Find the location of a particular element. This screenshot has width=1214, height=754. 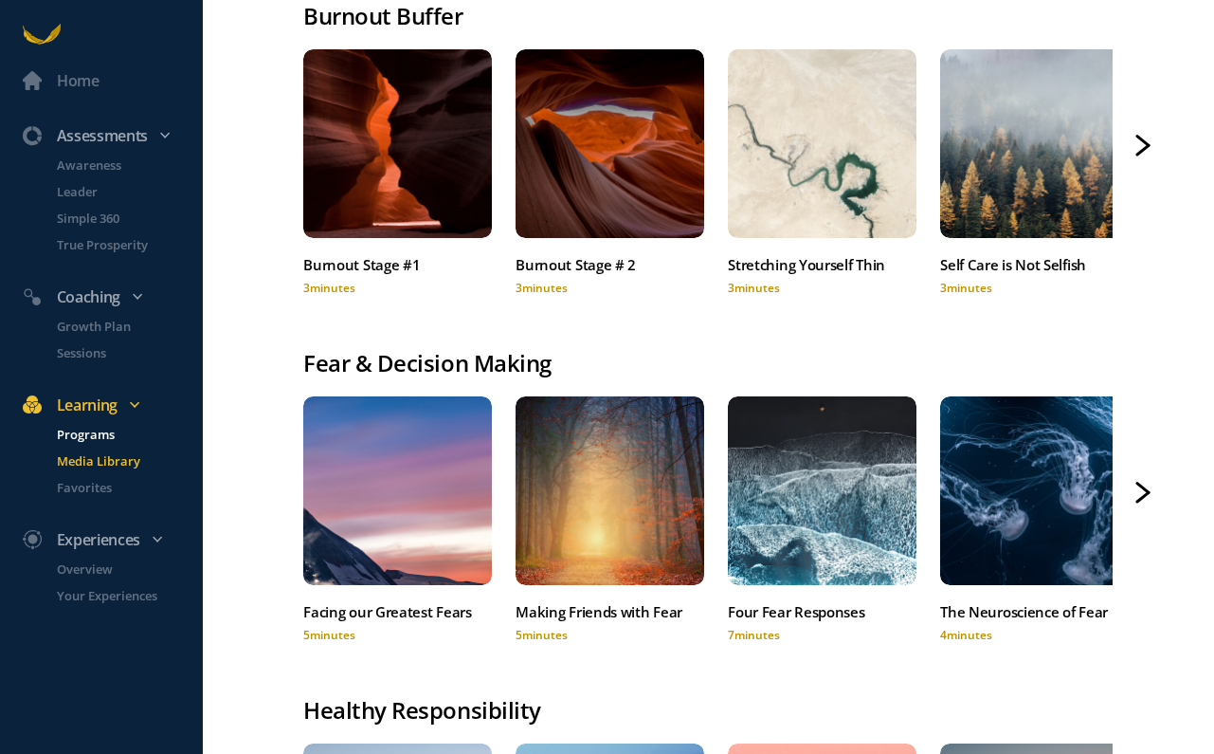

p: Sessions is located at coordinates (128, 353).